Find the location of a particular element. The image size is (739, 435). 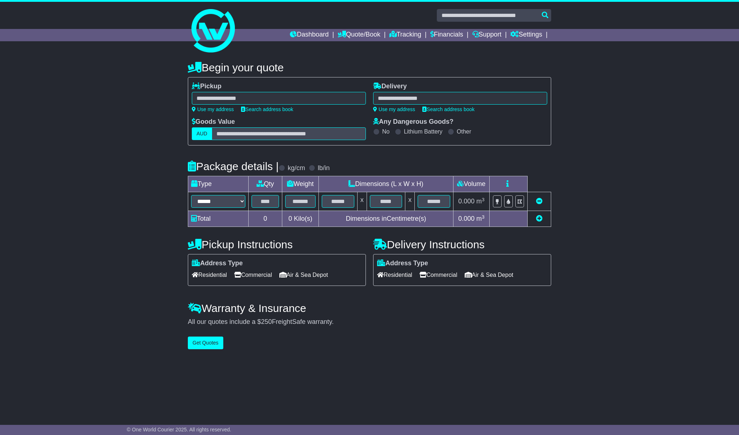

td: Weight is located at coordinates (300, 184).